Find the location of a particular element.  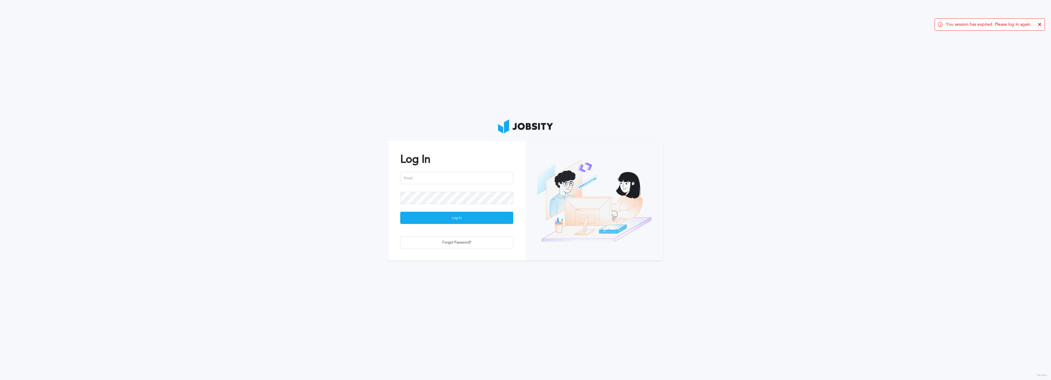

button: Log In is located at coordinates (457, 218).